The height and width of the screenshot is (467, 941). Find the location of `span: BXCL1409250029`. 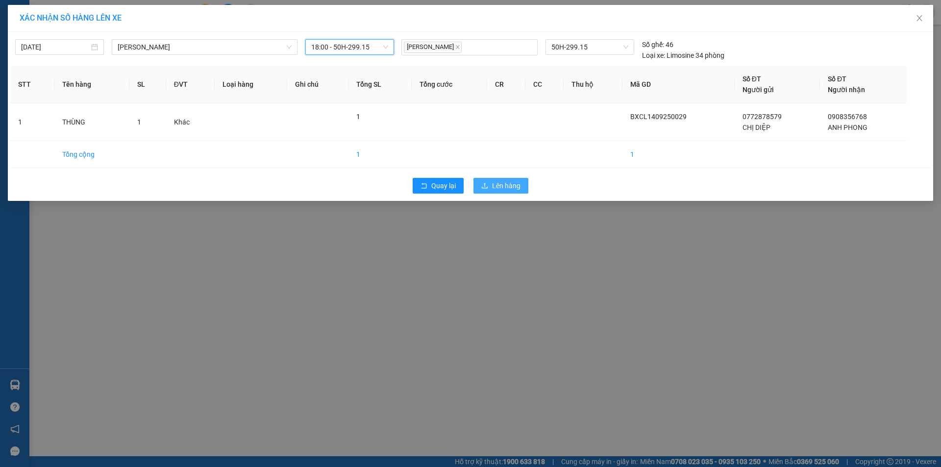

span: BXCL1409250029 is located at coordinates (658, 117).